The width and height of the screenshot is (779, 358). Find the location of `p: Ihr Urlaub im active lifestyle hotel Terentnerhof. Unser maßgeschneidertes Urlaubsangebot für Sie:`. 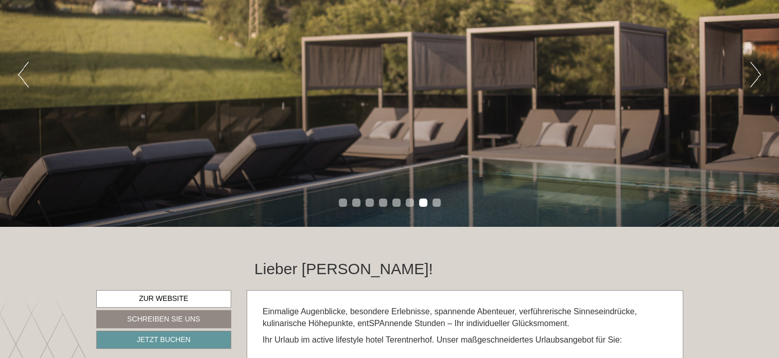

p: Ihr Urlaub im active lifestyle hotel Terentnerhof. Unser maßgeschneidertes Urlaubsangebot für Sie: is located at coordinates (465, 340).